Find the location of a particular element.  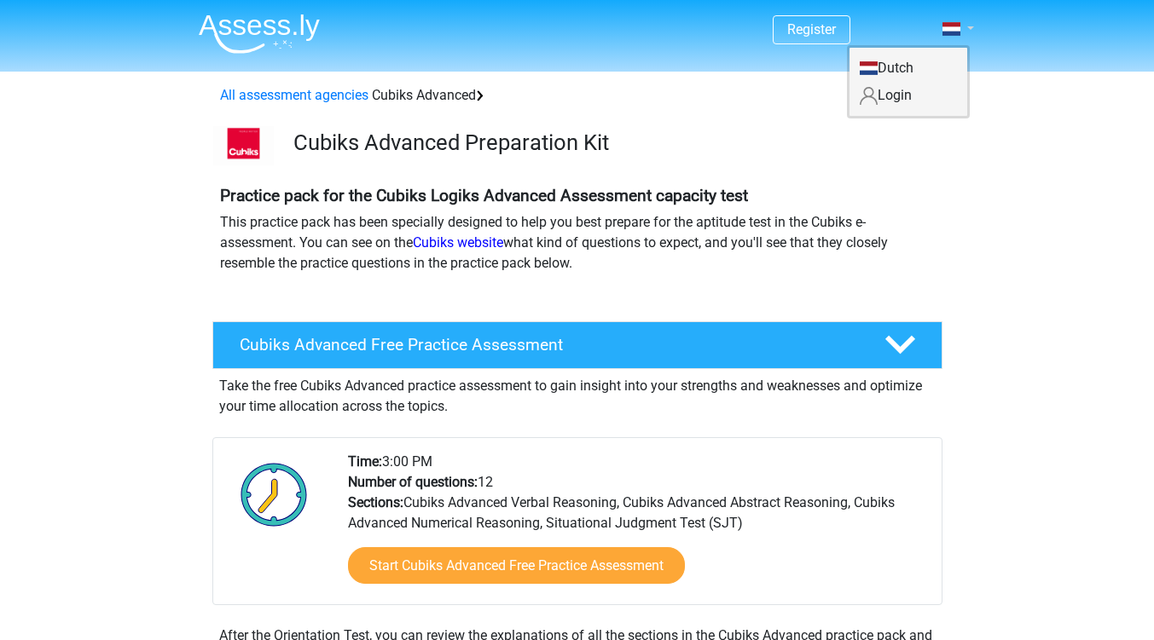

font: Dutch is located at coordinates (895, 67).